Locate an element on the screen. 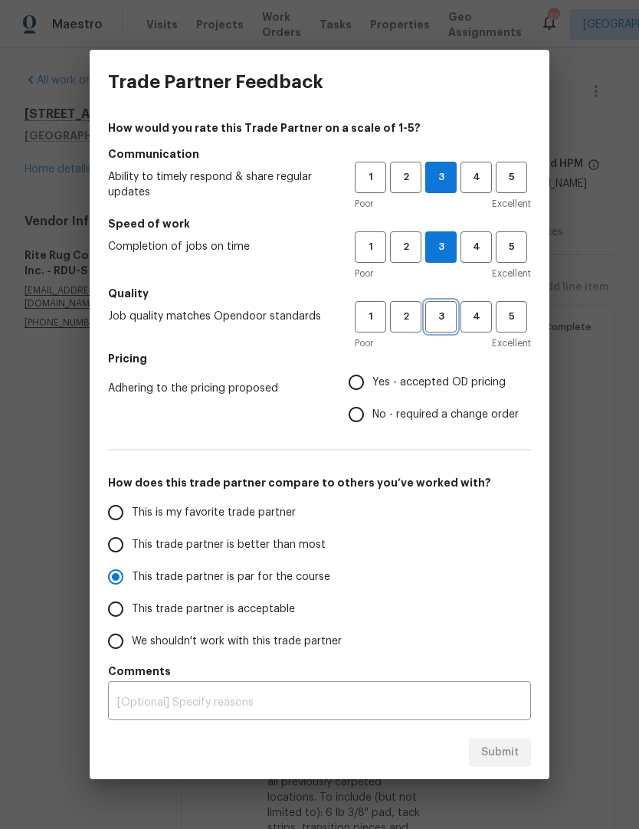  span: No - required a change order is located at coordinates (445, 415).